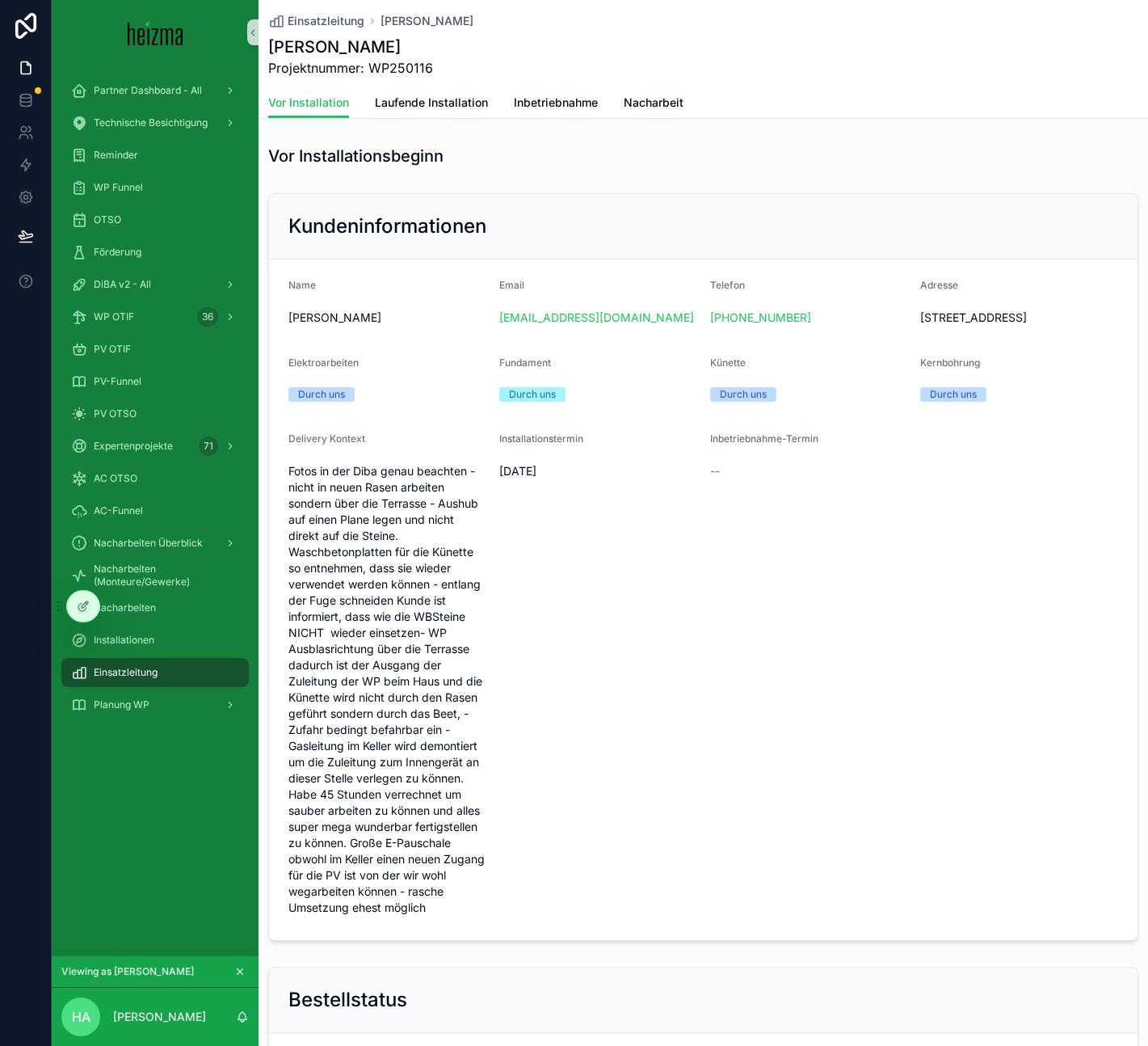 The image size is (1148, 1046). What do you see at coordinates (155, 640) in the screenshot?
I see `a: Installationen` at bounding box center [155, 640].